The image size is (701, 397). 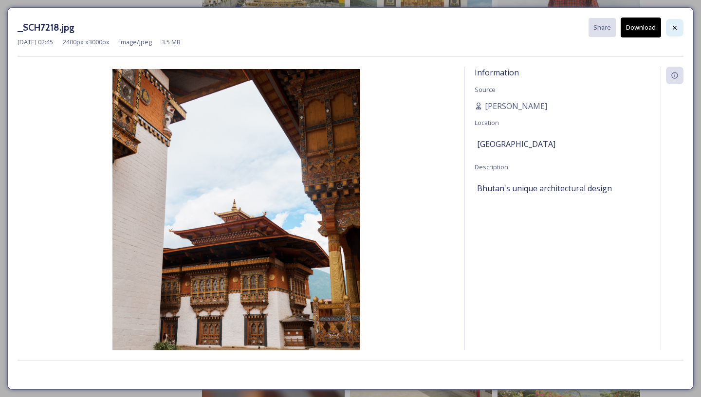 What do you see at coordinates (86, 42) in the screenshot?
I see `span: 2400 px x 3000 px` at bounding box center [86, 42].